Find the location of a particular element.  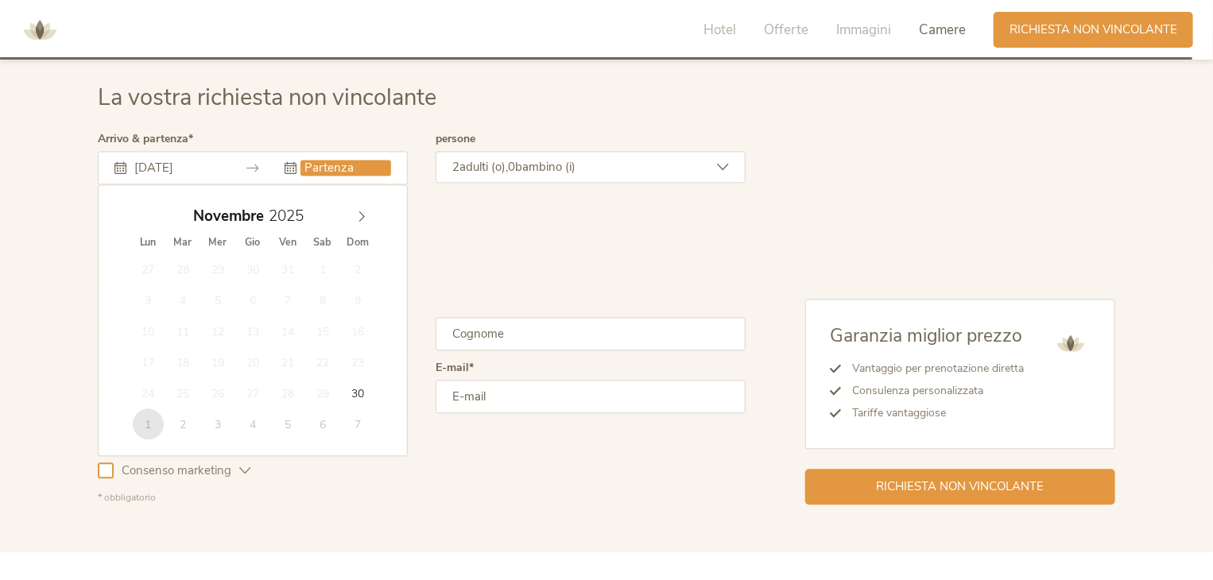

span: Ottobre 30, 2025 is located at coordinates (252, 269).